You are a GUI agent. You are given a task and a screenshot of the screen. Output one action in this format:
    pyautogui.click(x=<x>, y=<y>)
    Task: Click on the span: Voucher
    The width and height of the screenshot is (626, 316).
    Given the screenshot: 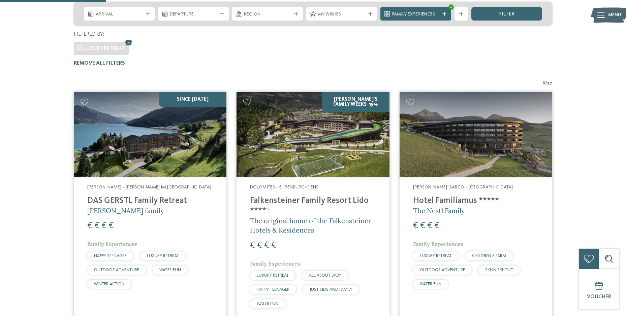 What is the action you would take?
    pyautogui.click(x=599, y=297)
    